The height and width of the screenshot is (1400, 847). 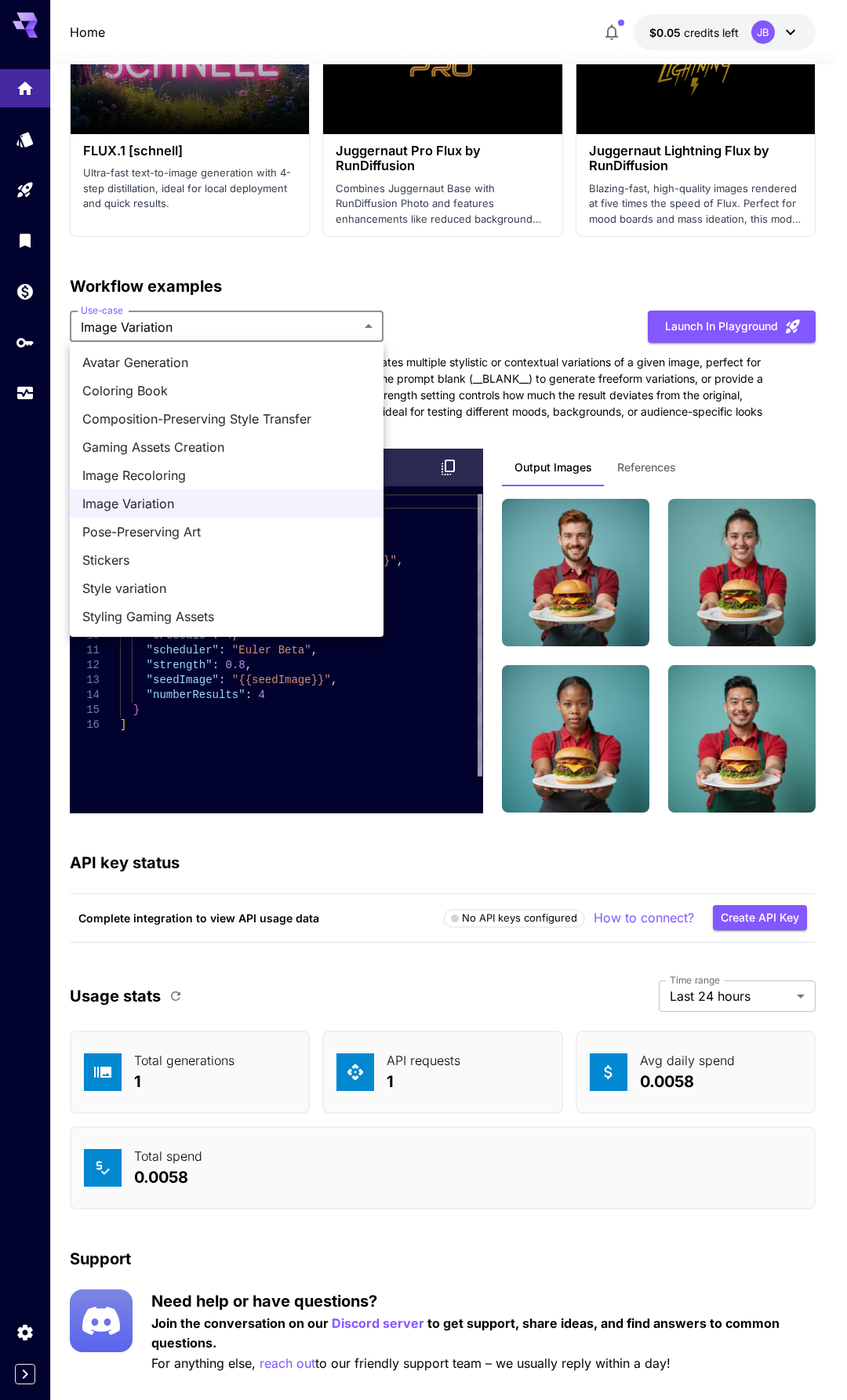 I want to click on span: Style variation, so click(x=227, y=588).